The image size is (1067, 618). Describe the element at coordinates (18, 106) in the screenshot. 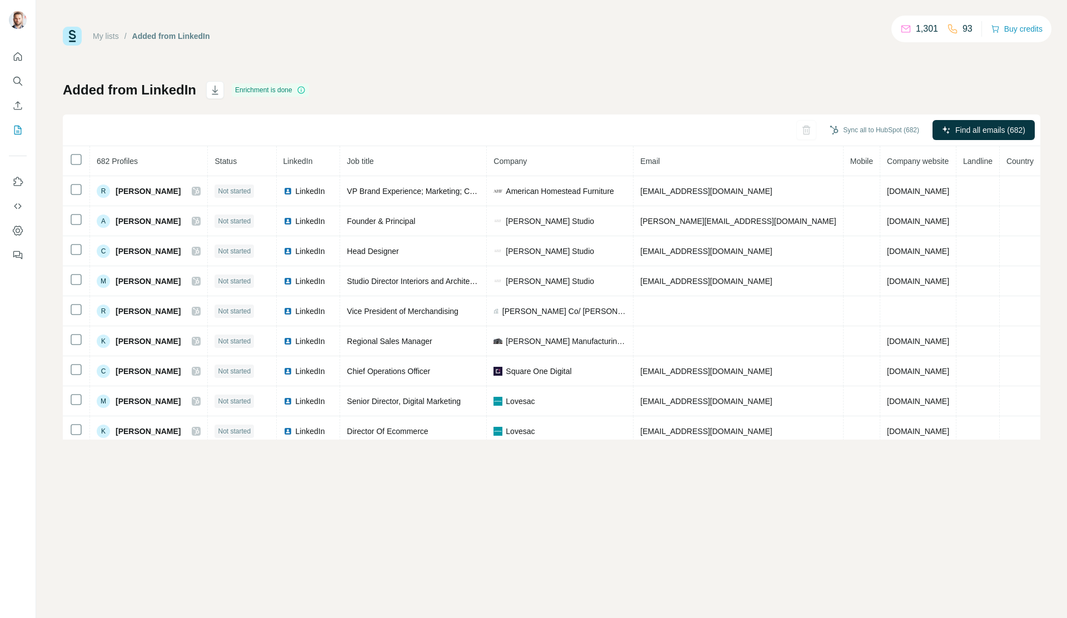

I see `button: Enrich CSV` at that location.